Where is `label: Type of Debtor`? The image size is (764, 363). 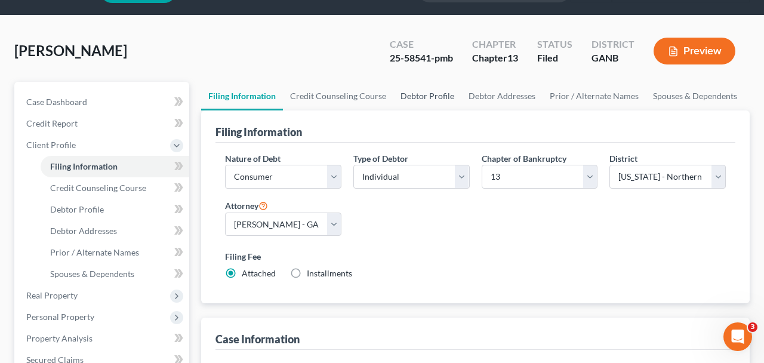
label: Type of Debtor is located at coordinates (381, 158).